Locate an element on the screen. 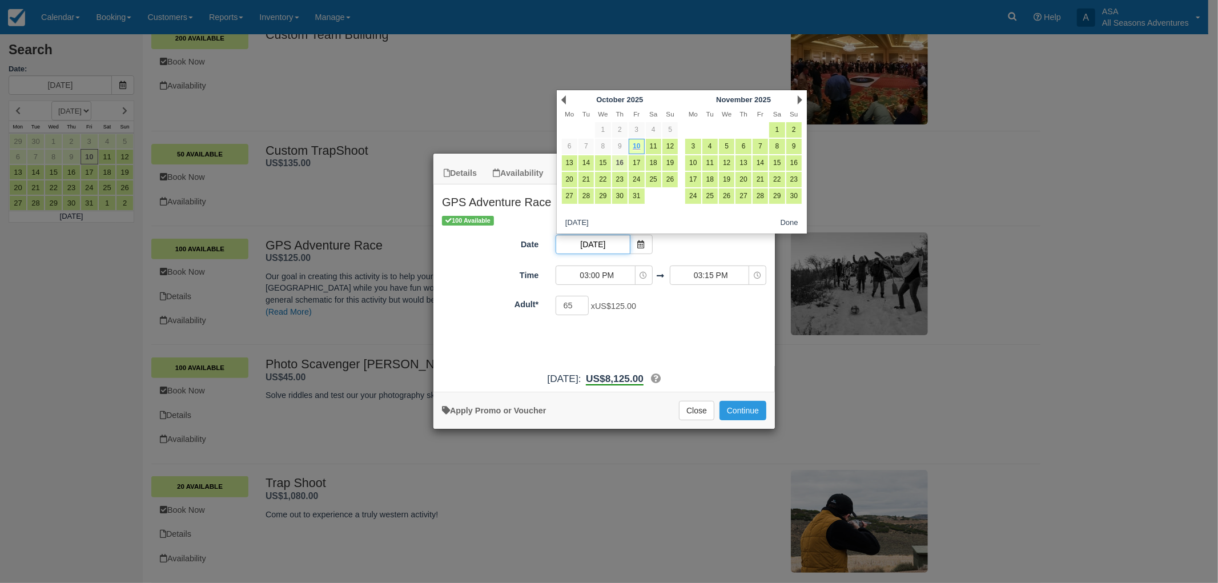 This screenshot has height=583, width=1218. a: Apply Voucher is located at coordinates (494, 411).